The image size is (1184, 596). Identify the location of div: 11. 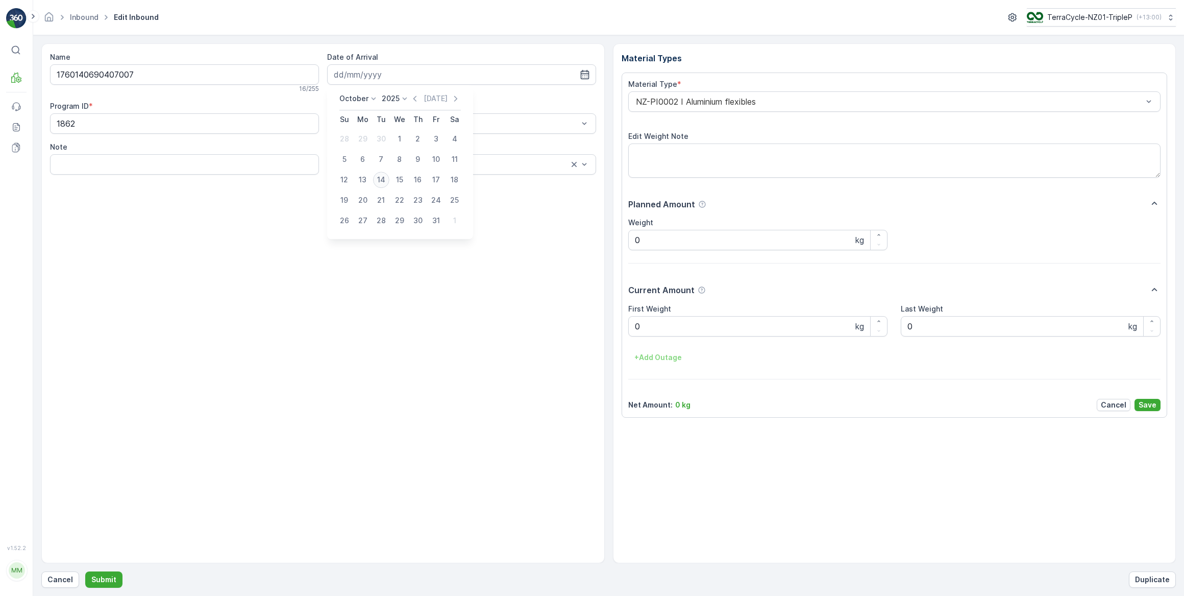
(455, 159).